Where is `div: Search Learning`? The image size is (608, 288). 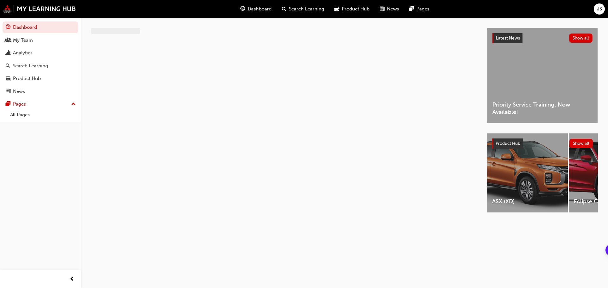
div: Search Learning is located at coordinates (30, 66).